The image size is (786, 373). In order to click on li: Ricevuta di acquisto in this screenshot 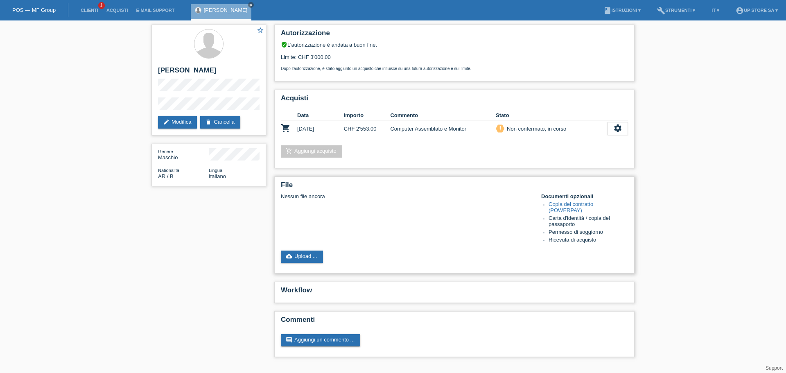, I will do `click(589, 240)`.